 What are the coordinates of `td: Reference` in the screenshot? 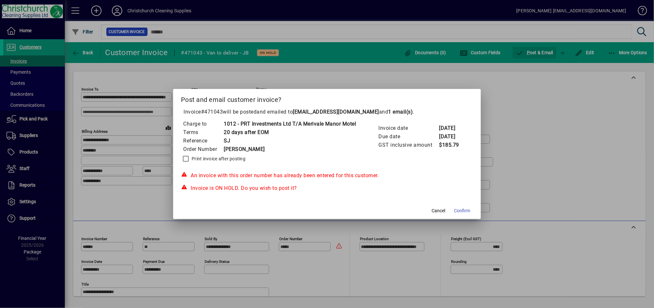 It's located at (203, 141).